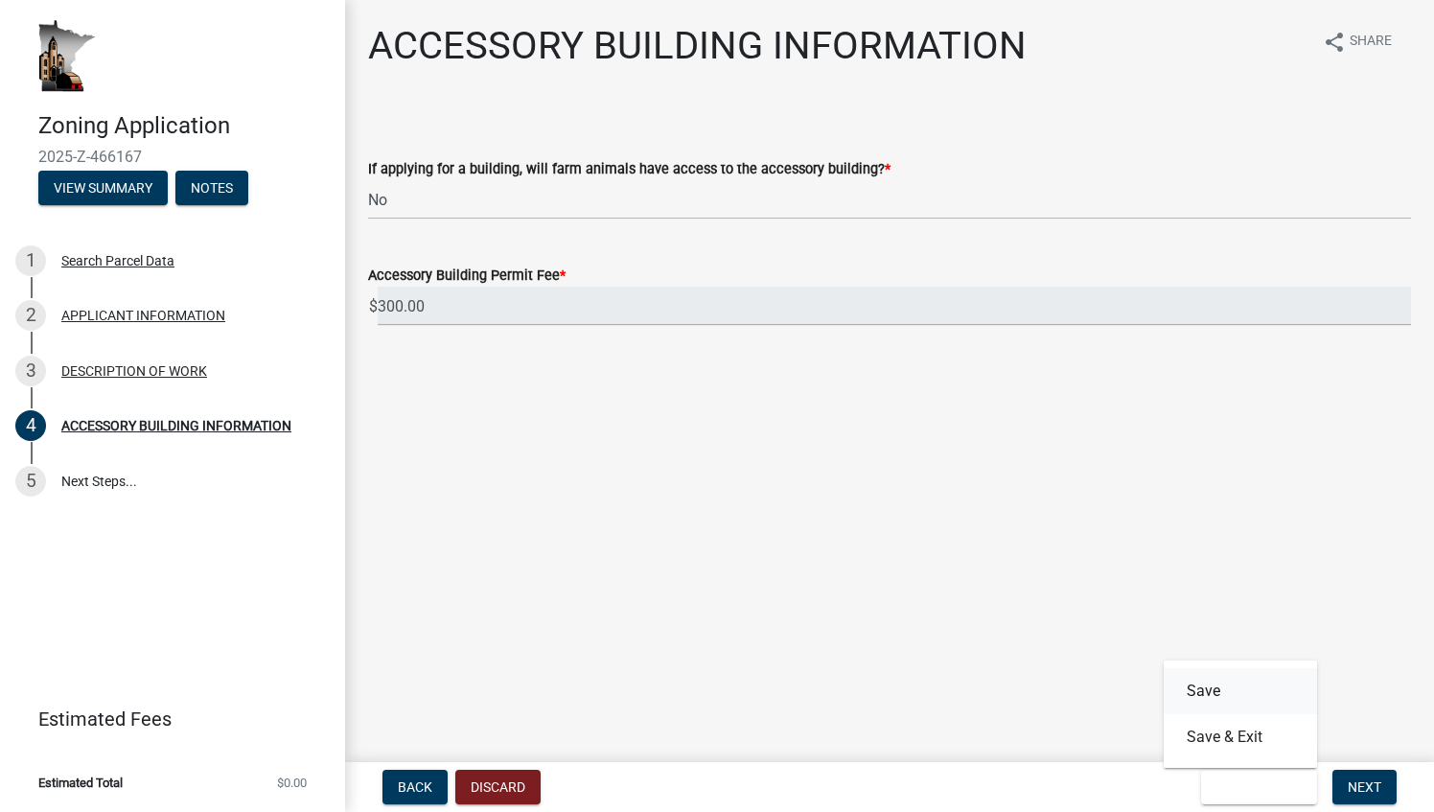  I want to click on span: Save & Exit, so click(1253, 787).